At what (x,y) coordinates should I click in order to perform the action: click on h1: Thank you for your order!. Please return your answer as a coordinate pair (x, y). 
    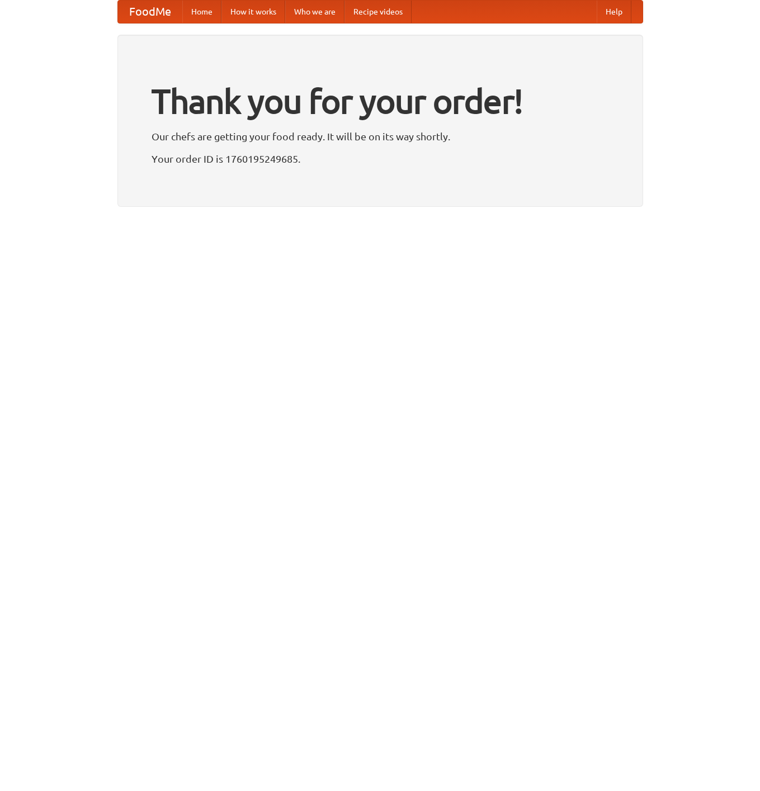
    Looking at the image, I should click on (380, 101).